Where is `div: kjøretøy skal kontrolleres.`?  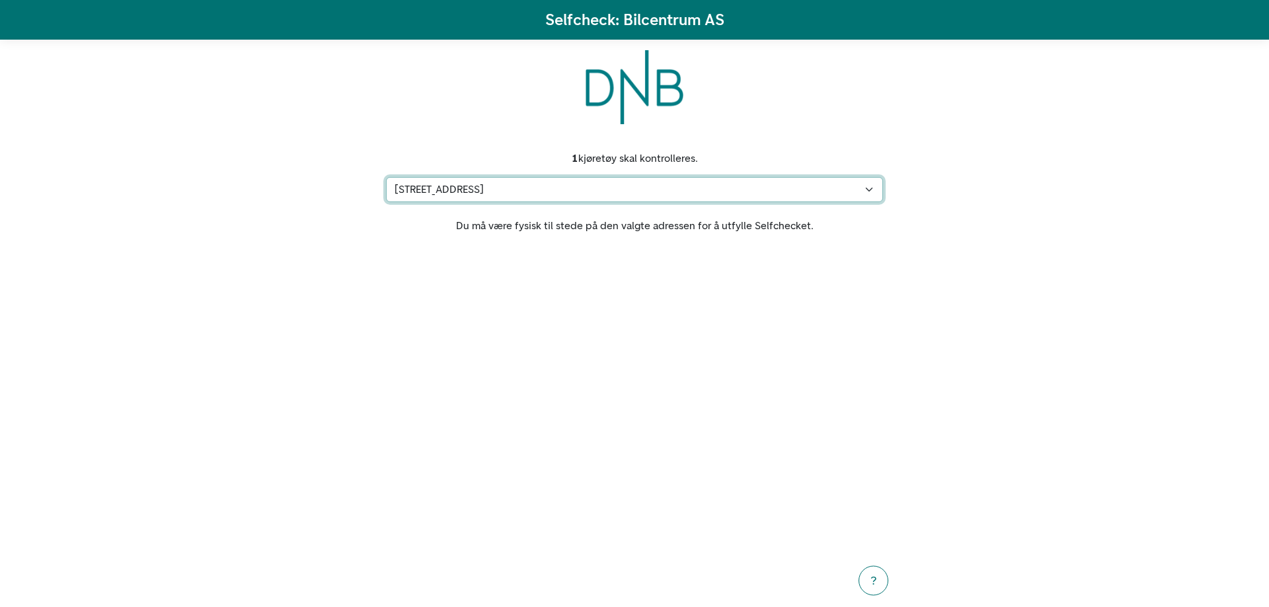 div: kjøretøy skal kontrolleres. is located at coordinates (634, 159).